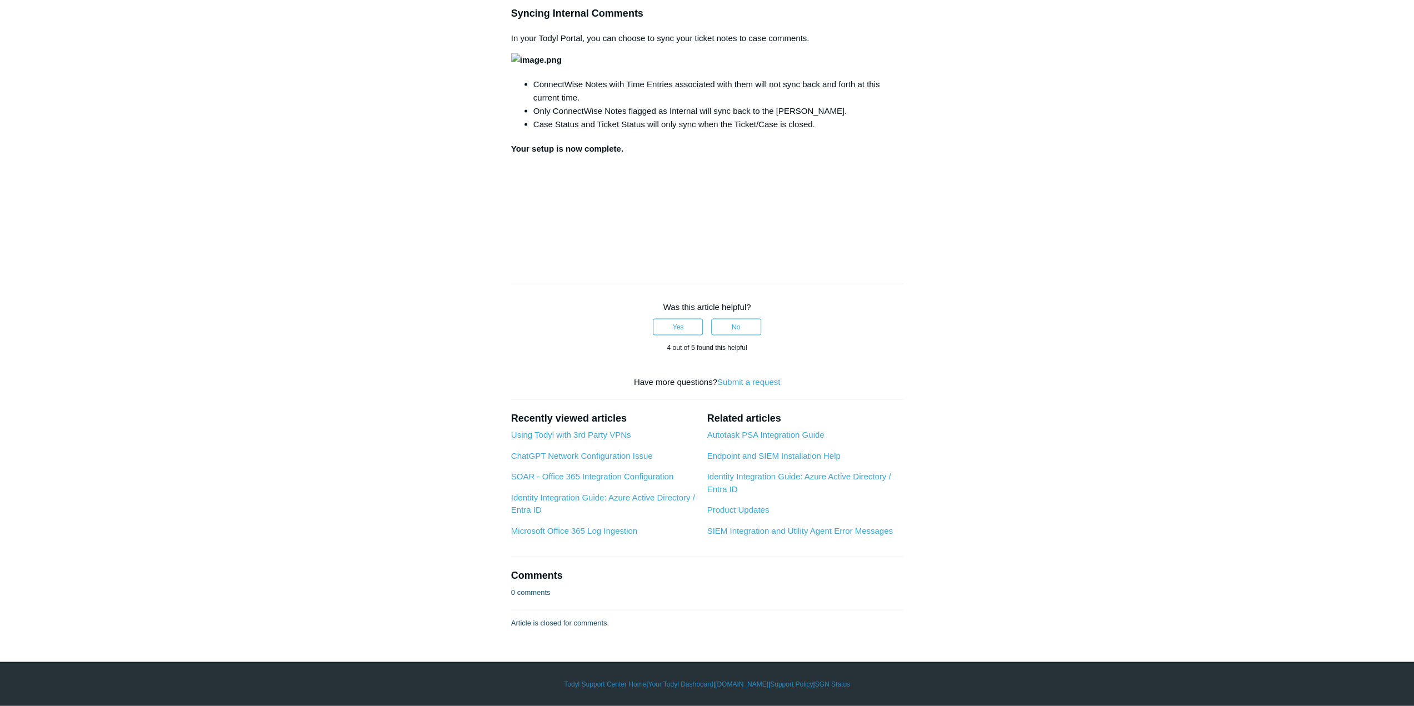  What do you see at coordinates (707, 575) in the screenshot?
I see `h2: Comments` at bounding box center [707, 575].